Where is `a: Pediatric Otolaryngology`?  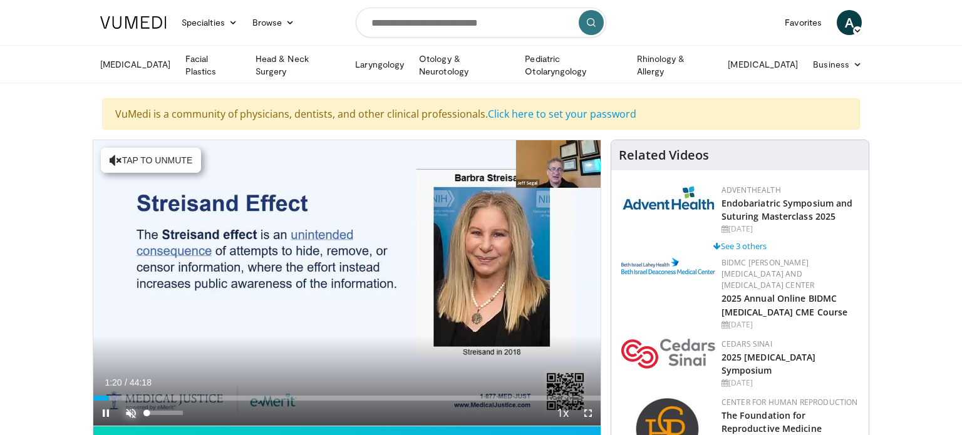
a: Pediatric Otolaryngology is located at coordinates (573, 65).